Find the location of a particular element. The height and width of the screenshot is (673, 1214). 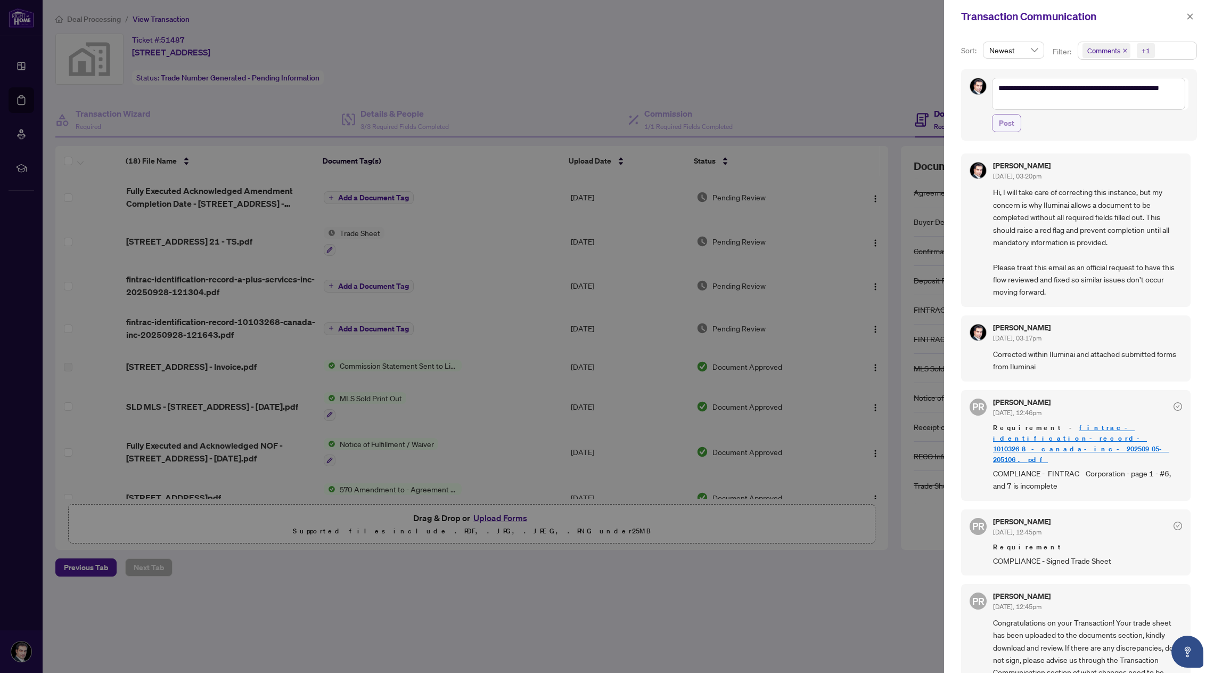

a: fintrac-identification-record-10103268-canada-inc-20250905-205106.pdf is located at coordinates (1081, 443).